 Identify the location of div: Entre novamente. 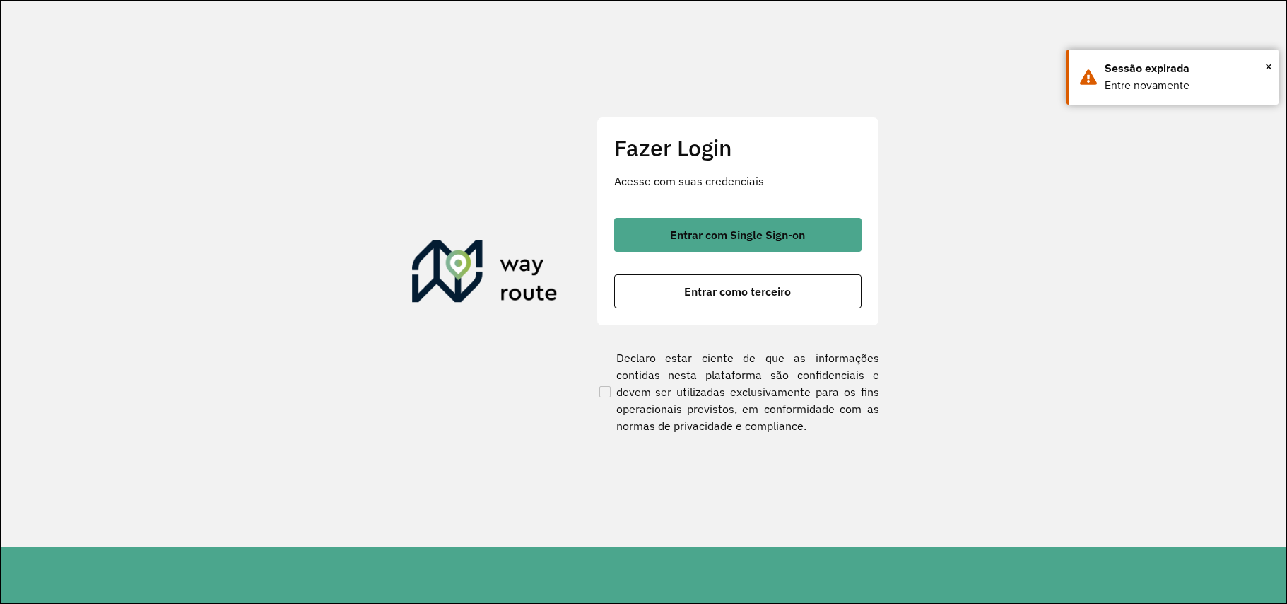
(1186, 86).